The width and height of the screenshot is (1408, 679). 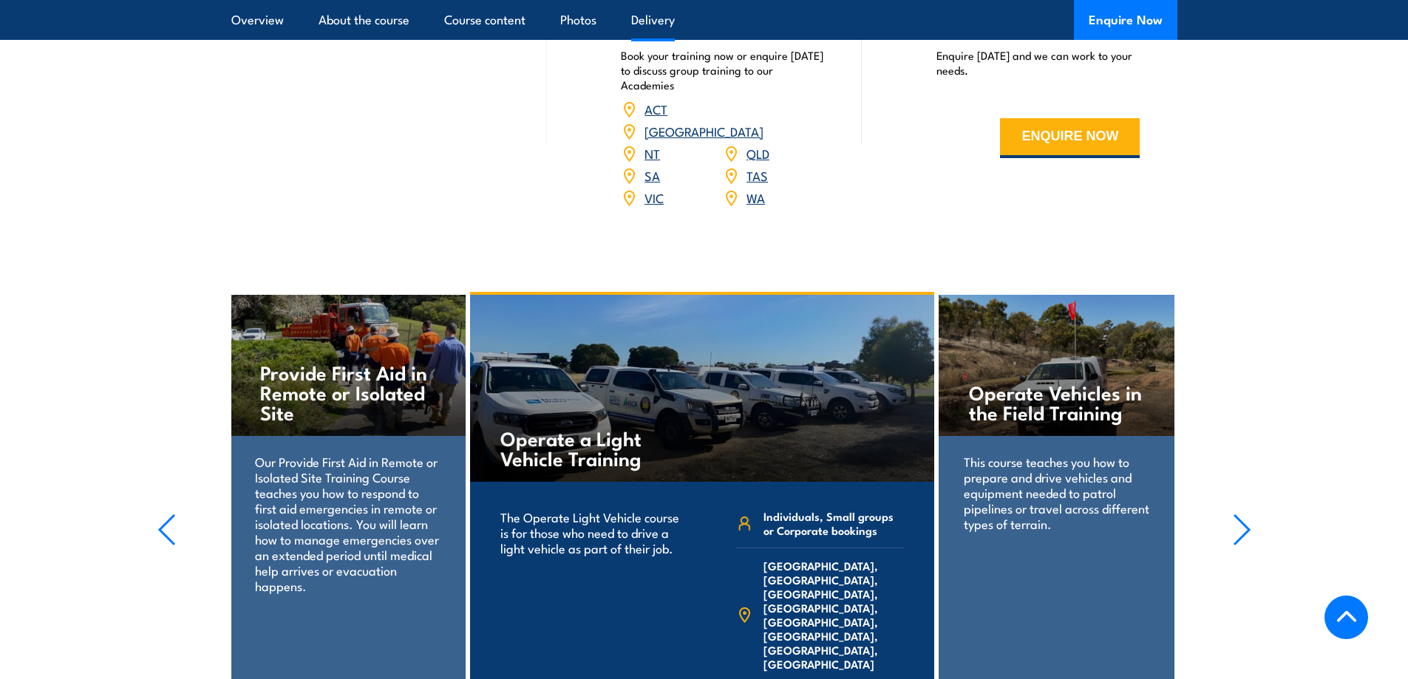 What do you see at coordinates (654, 197) in the screenshot?
I see `a: VIC` at bounding box center [654, 197].